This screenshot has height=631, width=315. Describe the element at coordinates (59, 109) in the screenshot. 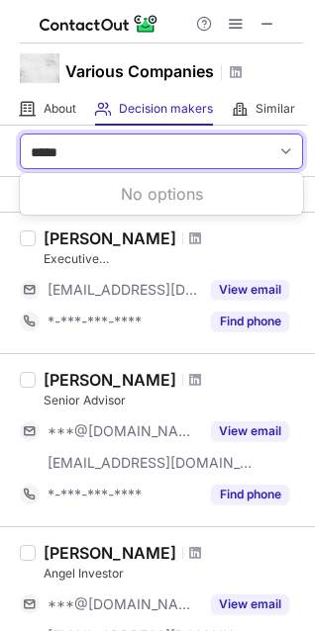

I see `span: About` at that location.